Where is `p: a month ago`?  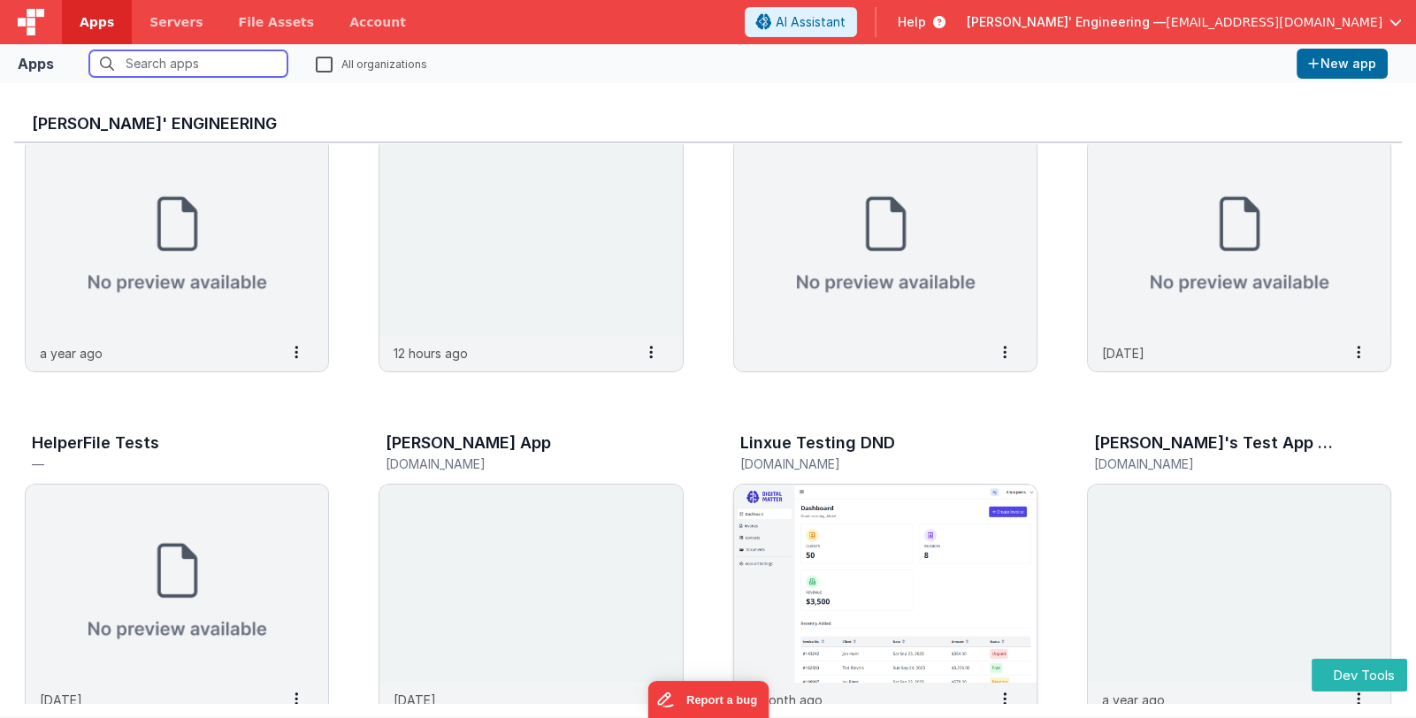
p: a month ago is located at coordinates (786, 700).